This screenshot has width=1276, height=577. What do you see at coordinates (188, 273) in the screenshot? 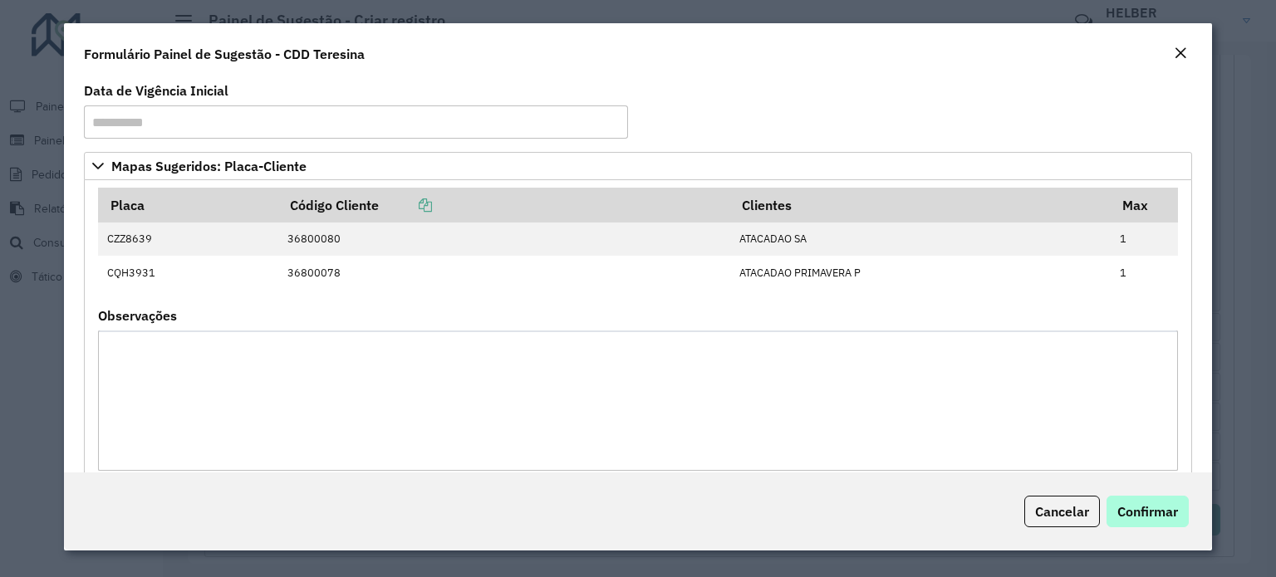
I see `td: CQH3931` at bounding box center [188, 273].